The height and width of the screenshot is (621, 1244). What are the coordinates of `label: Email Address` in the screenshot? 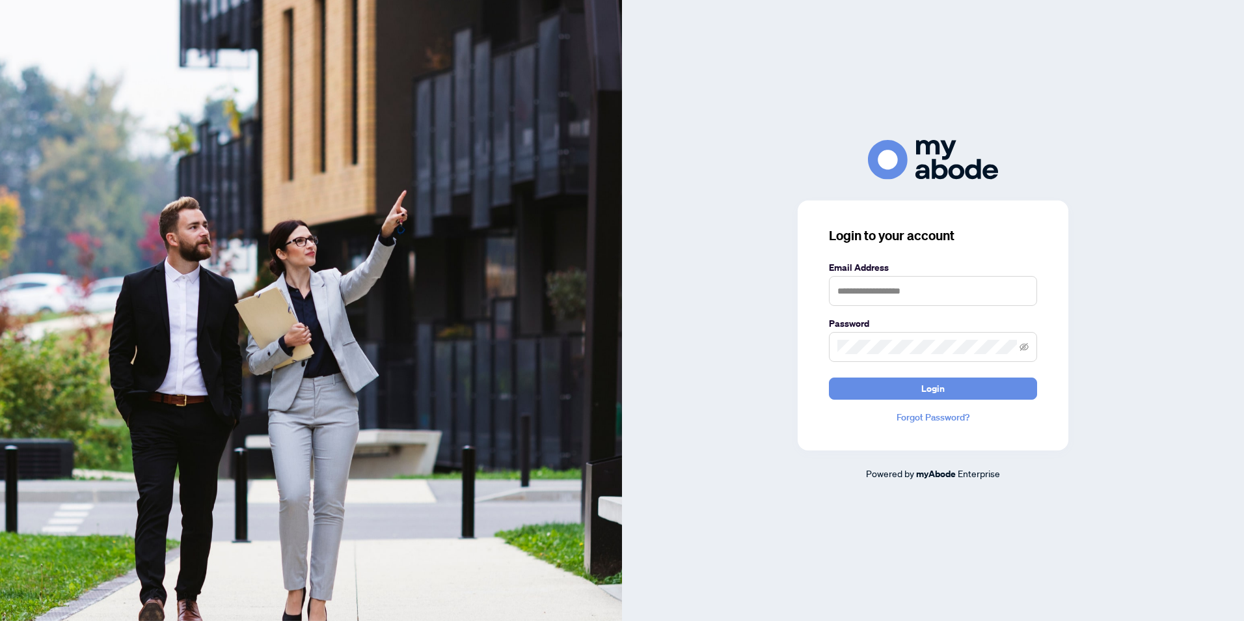 It's located at (933, 267).